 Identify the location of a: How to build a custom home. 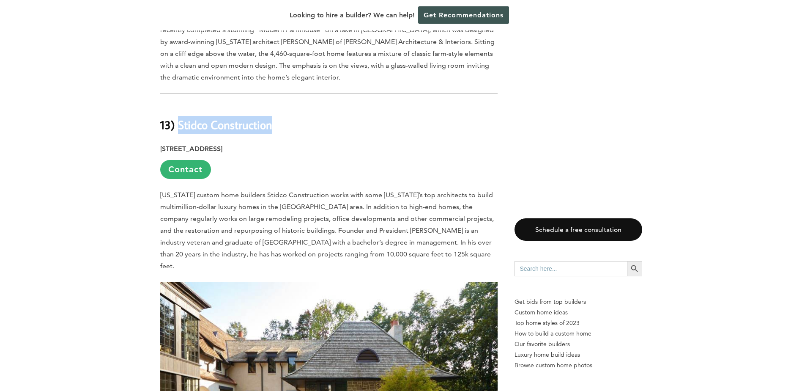
(578, 333).